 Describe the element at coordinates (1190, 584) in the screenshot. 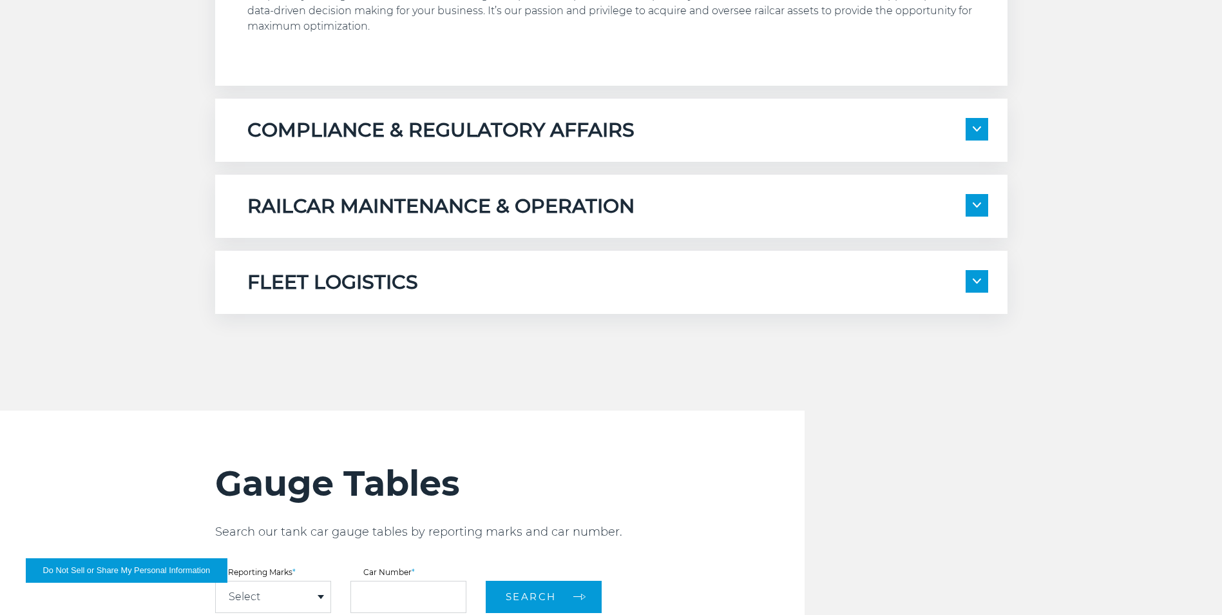

I see `div: Chat Widget` at that location.